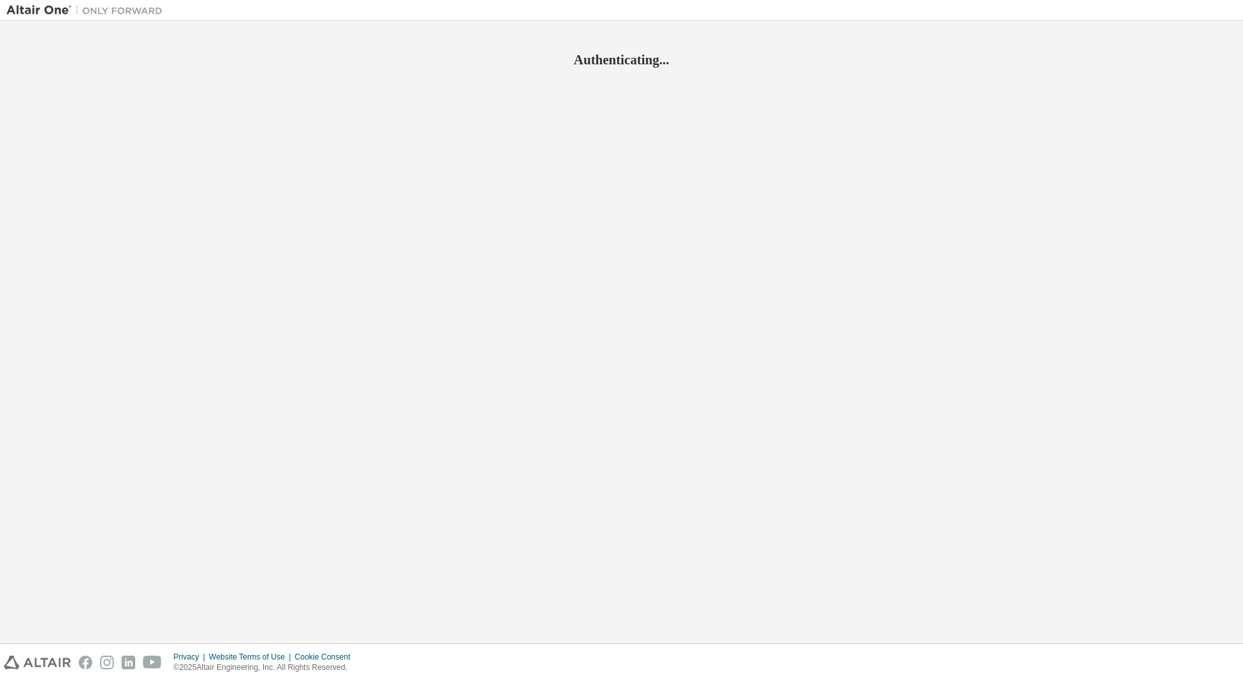 The width and height of the screenshot is (1243, 681). I want to click on div: Website Terms of Use, so click(252, 657).